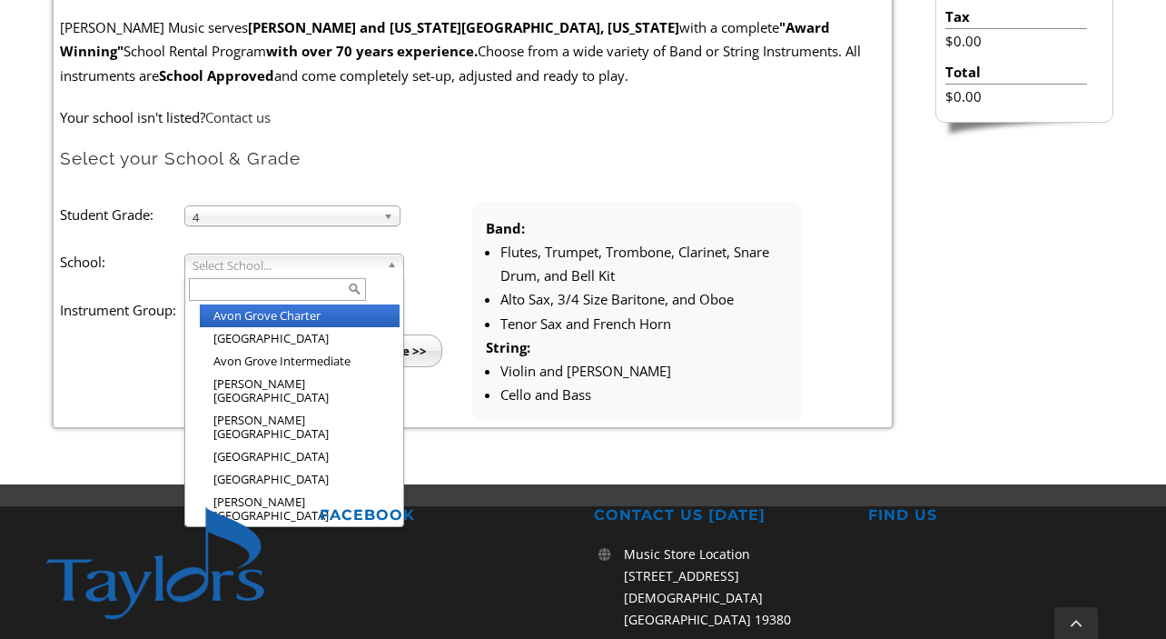 The width and height of the screenshot is (1166, 639). Describe the element at coordinates (216, 75) in the screenshot. I see `strong: School Approved` at that location.